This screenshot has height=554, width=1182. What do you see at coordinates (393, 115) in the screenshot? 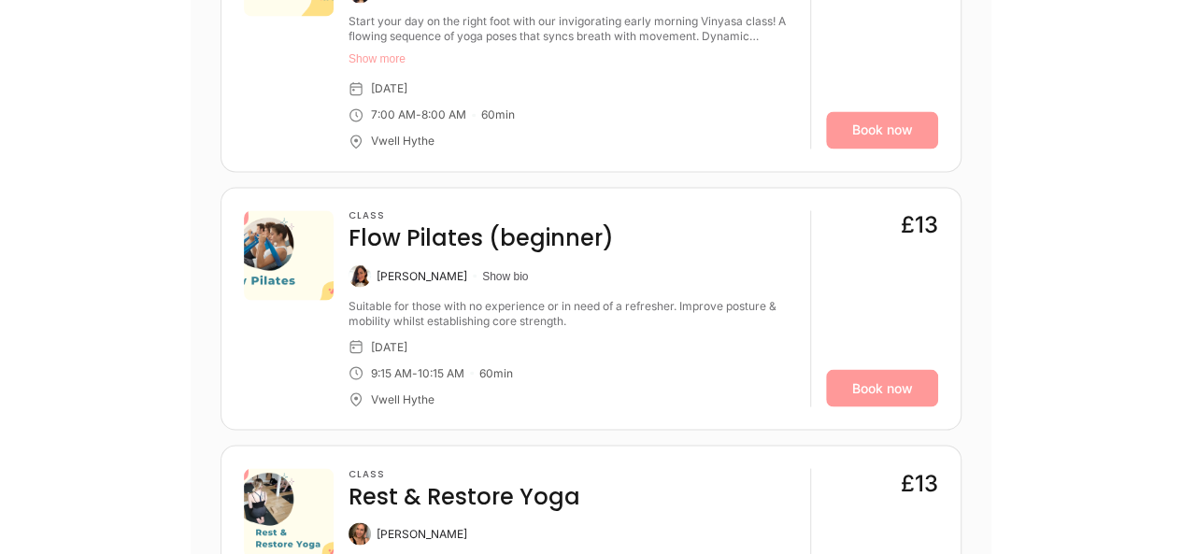
I see `div: 7:00 AM` at bounding box center [393, 115].